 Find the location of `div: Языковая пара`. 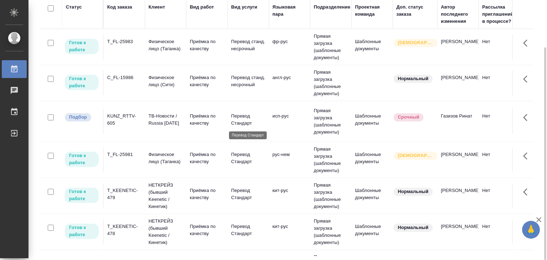

div: Языковая пара is located at coordinates (290, 11).